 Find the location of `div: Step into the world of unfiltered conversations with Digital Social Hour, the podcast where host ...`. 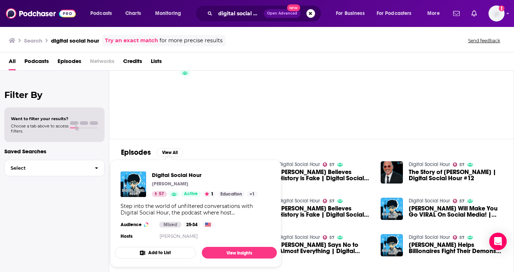

div: Step into the world of unfiltered conversations with Digital Social Hour, the podcast where host ... is located at coordinates (196, 210).